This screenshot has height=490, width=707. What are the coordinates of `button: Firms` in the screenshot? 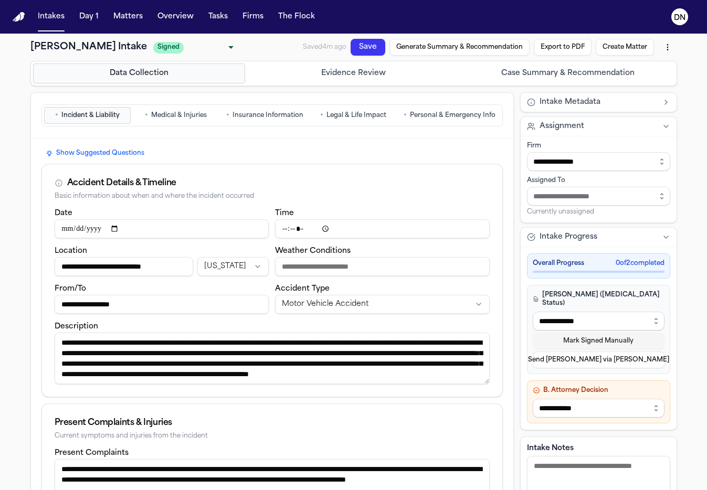 It's located at (253, 17).